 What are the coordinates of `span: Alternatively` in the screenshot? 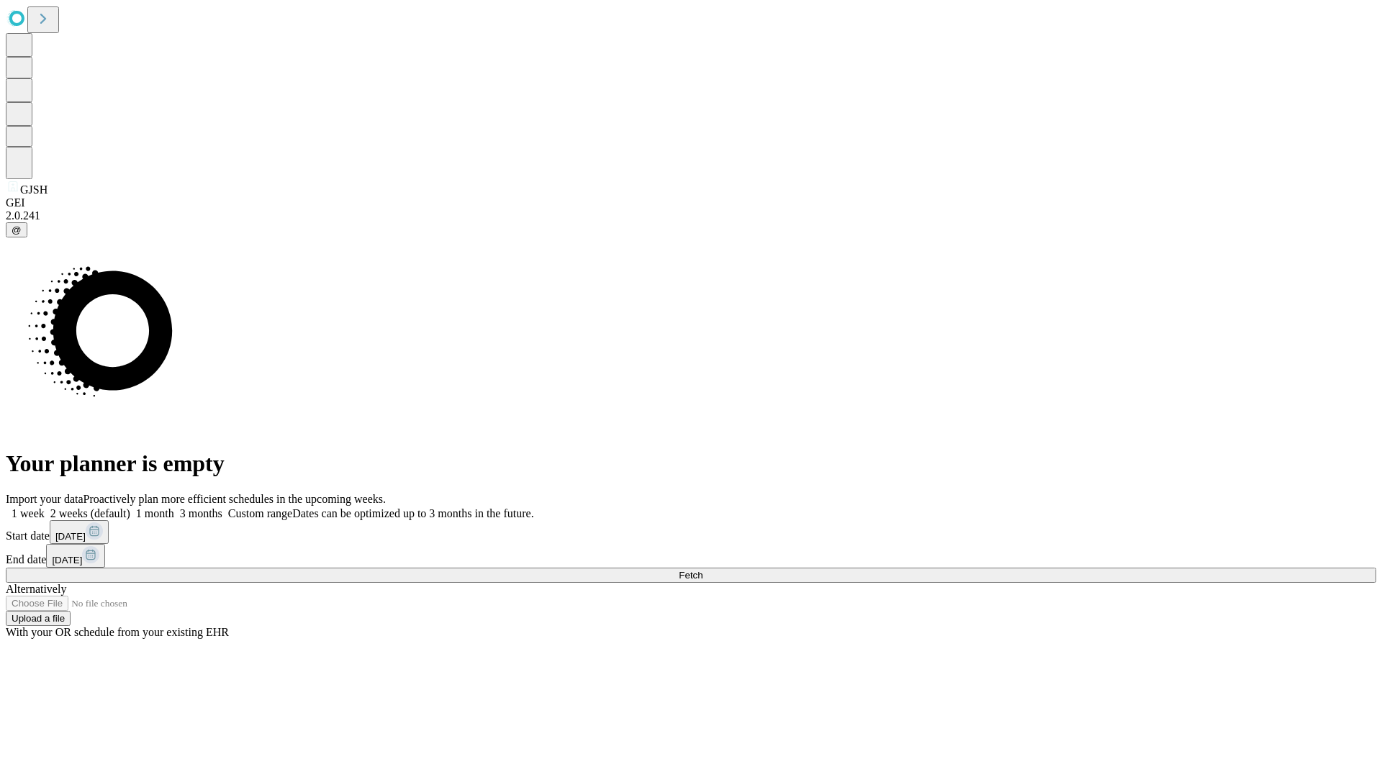 It's located at (36, 589).